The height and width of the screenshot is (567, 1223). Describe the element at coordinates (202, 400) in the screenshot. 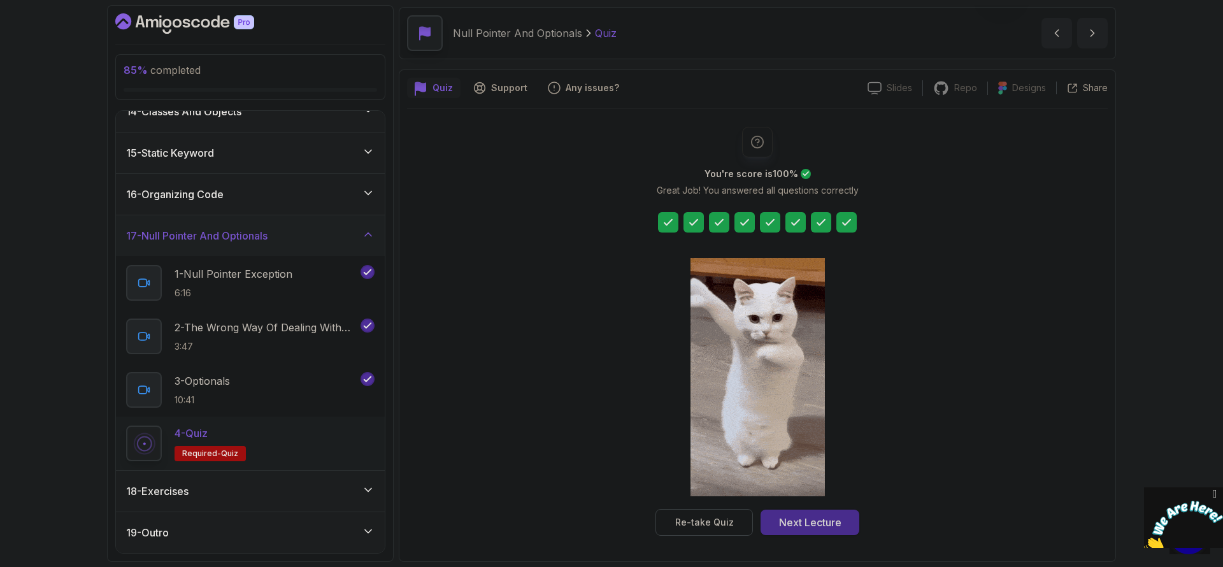

I see `p: 10:41` at that location.